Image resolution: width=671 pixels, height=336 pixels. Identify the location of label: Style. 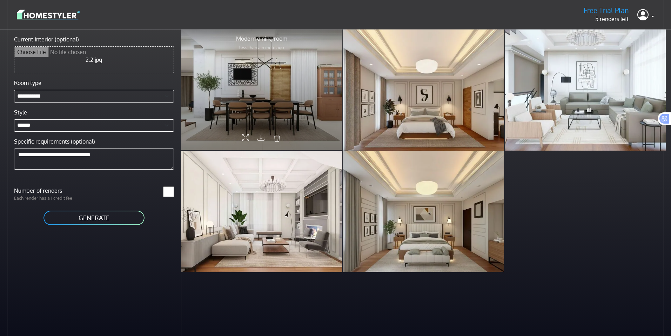
(20, 112).